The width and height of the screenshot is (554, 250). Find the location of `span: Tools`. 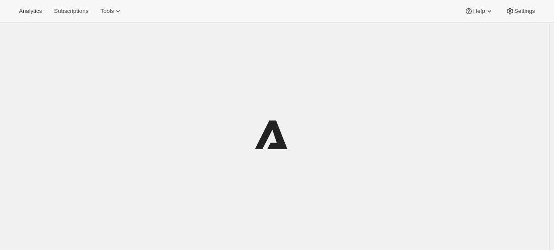

span: Tools is located at coordinates (107, 11).